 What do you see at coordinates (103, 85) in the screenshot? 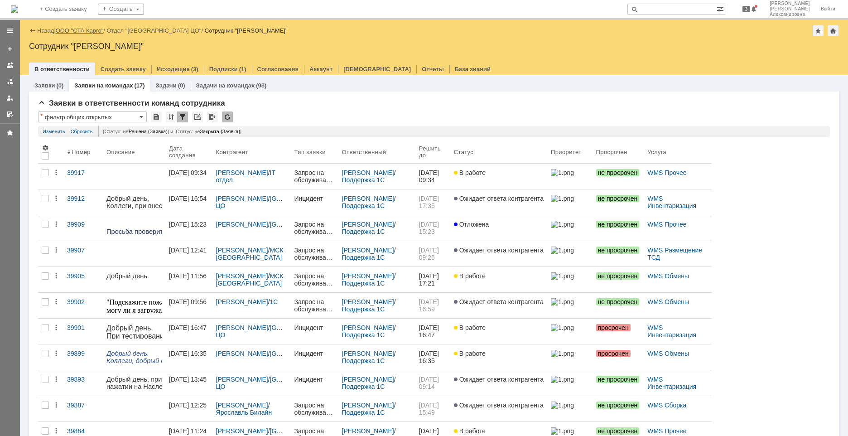
I see `a: Заявки на командах` at bounding box center [103, 85].